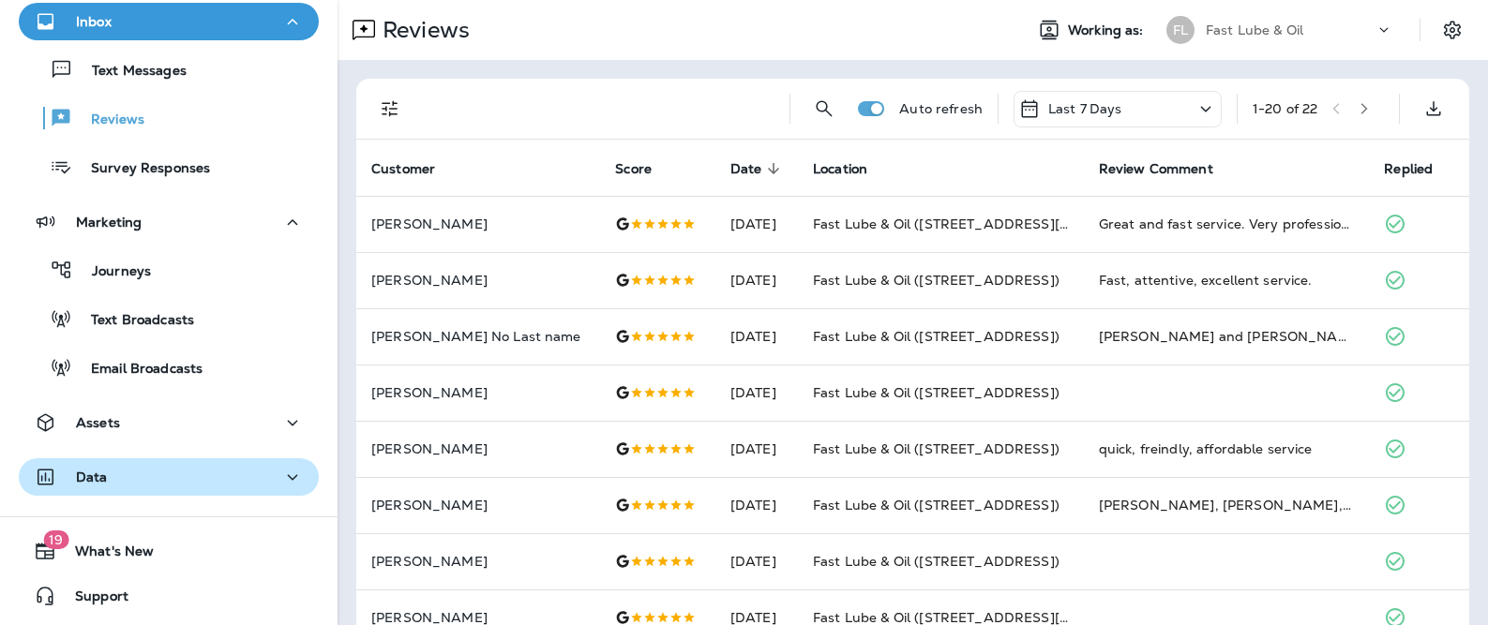 The width and height of the screenshot is (1488, 625). Describe the element at coordinates (92, 600) in the screenshot. I see `span: Support` at that location.